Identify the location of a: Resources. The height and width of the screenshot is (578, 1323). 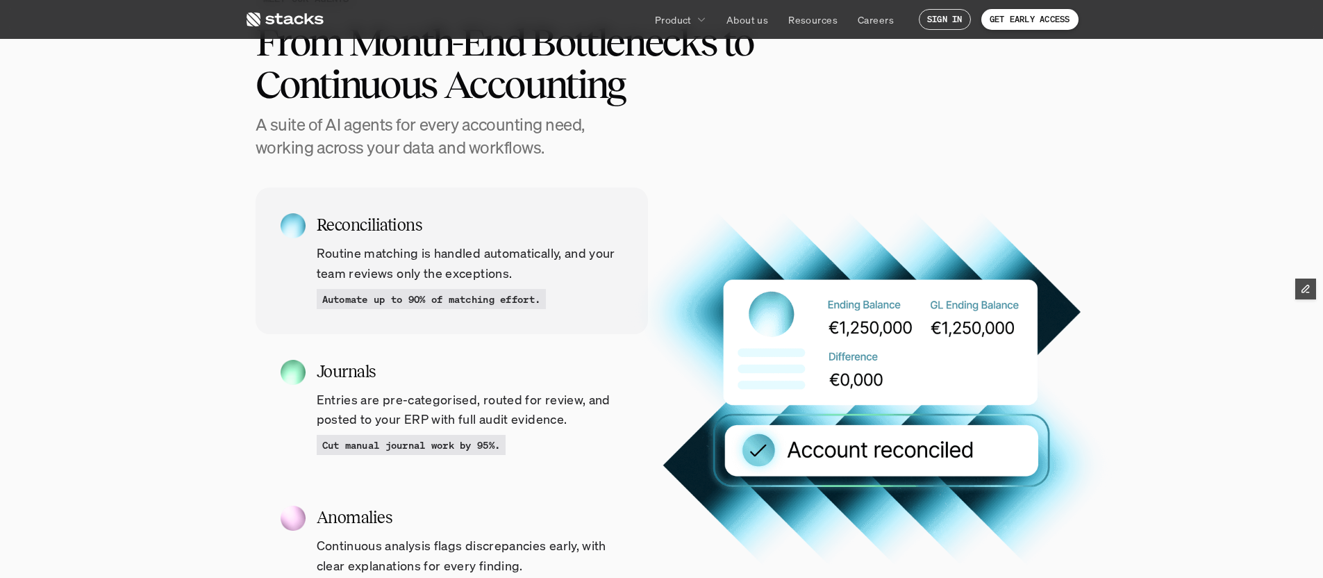
(813, 19).